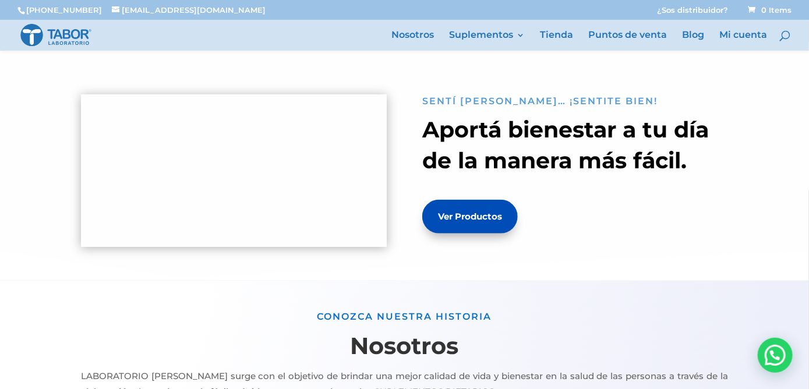 The width and height of the screenshot is (809, 389). I want to click on h2: Nosotros, so click(404, 349).